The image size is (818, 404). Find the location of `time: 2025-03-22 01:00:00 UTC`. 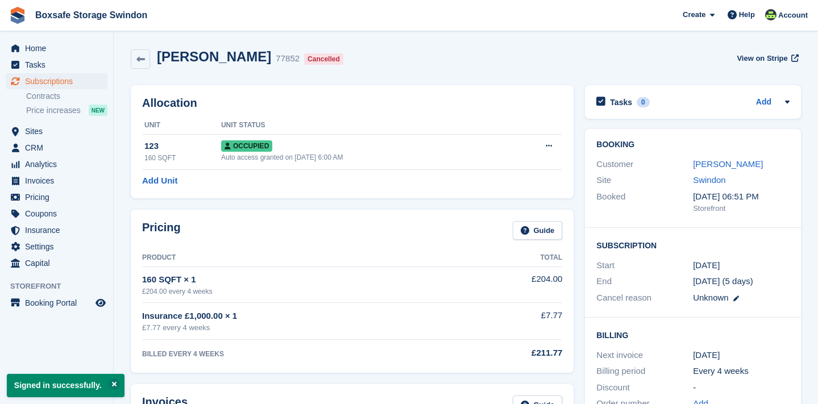

time: 2025-03-22 01:00:00 UTC is located at coordinates (706, 265).